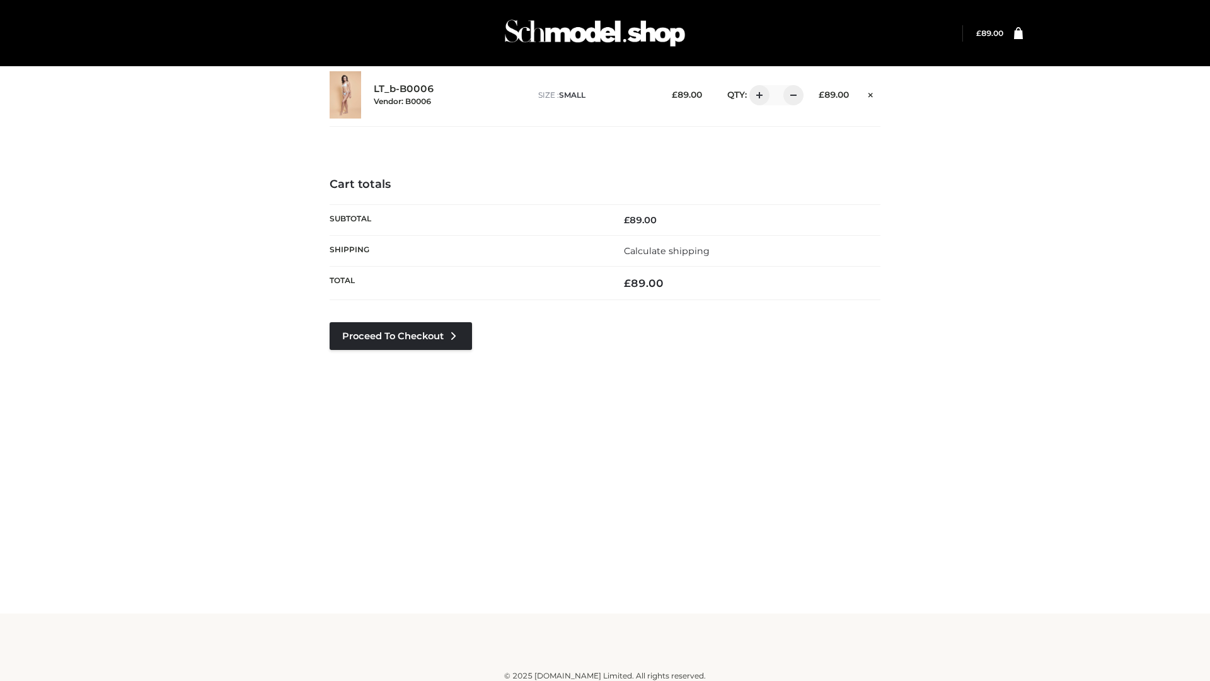 This screenshot has height=681, width=1210. Describe the element at coordinates (467, 250) in the screenshot. I see `th: Shipping` at that location.